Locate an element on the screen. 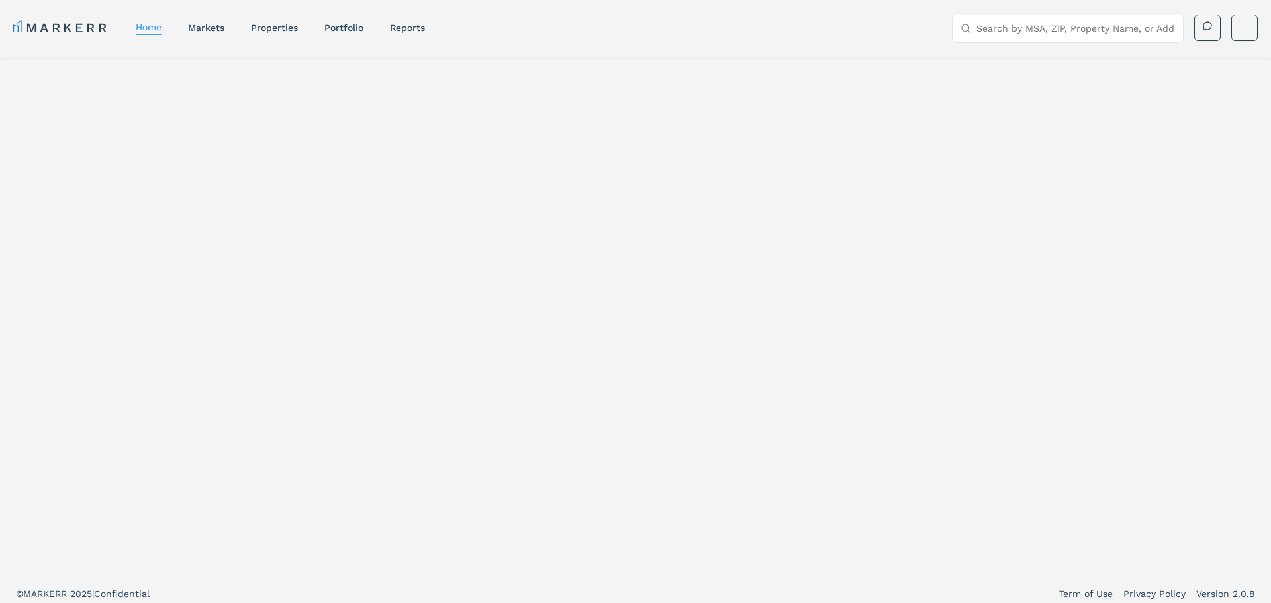 The image size is (1271, 603). a: Term of Use is located at coordinates (1086, 594).